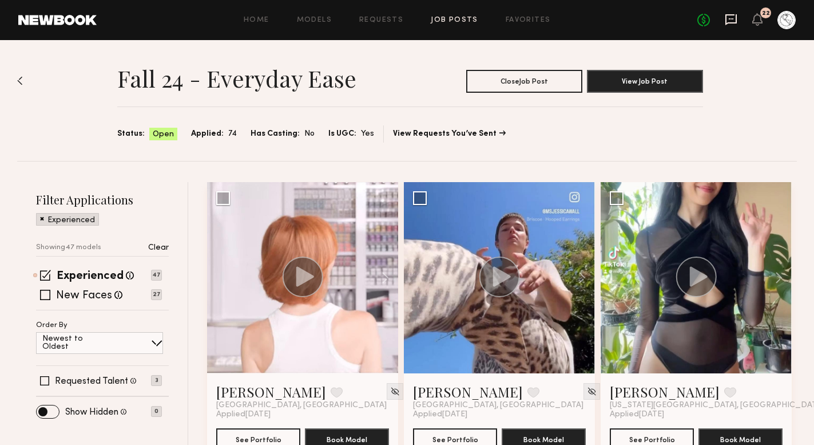  Describe the element at coordinates (381, 20) in the screenshot. I see `a: Requests` at that location.